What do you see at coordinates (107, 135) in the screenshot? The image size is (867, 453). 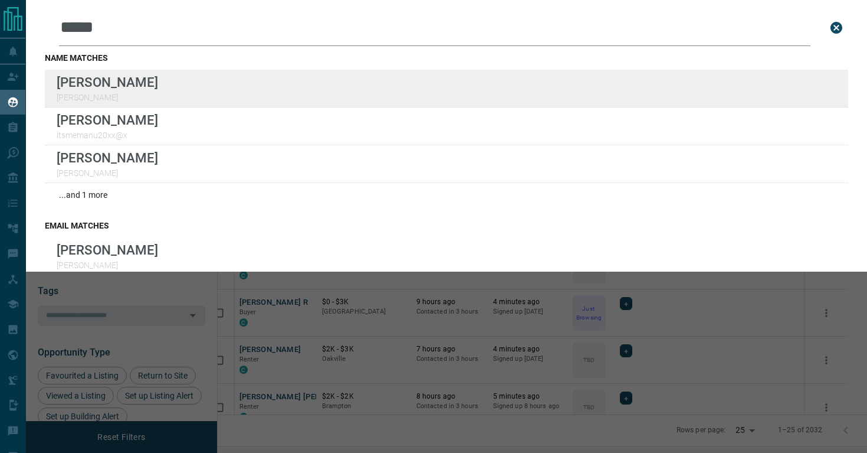 I see `p: itsmemanu20xx@x` at bounding box center [107, 135].